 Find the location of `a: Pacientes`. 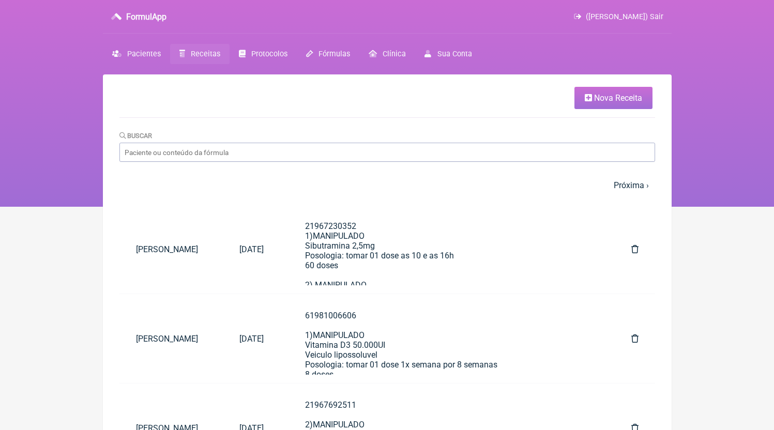

a: Pacientes is located at coordinates (136, 54).